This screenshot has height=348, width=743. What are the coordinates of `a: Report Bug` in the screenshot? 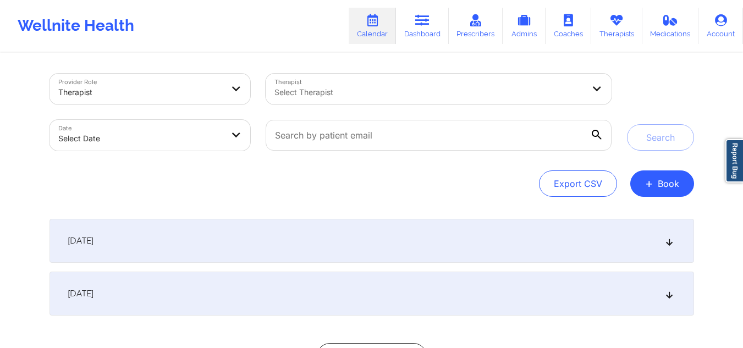 It's located at (734, 161).